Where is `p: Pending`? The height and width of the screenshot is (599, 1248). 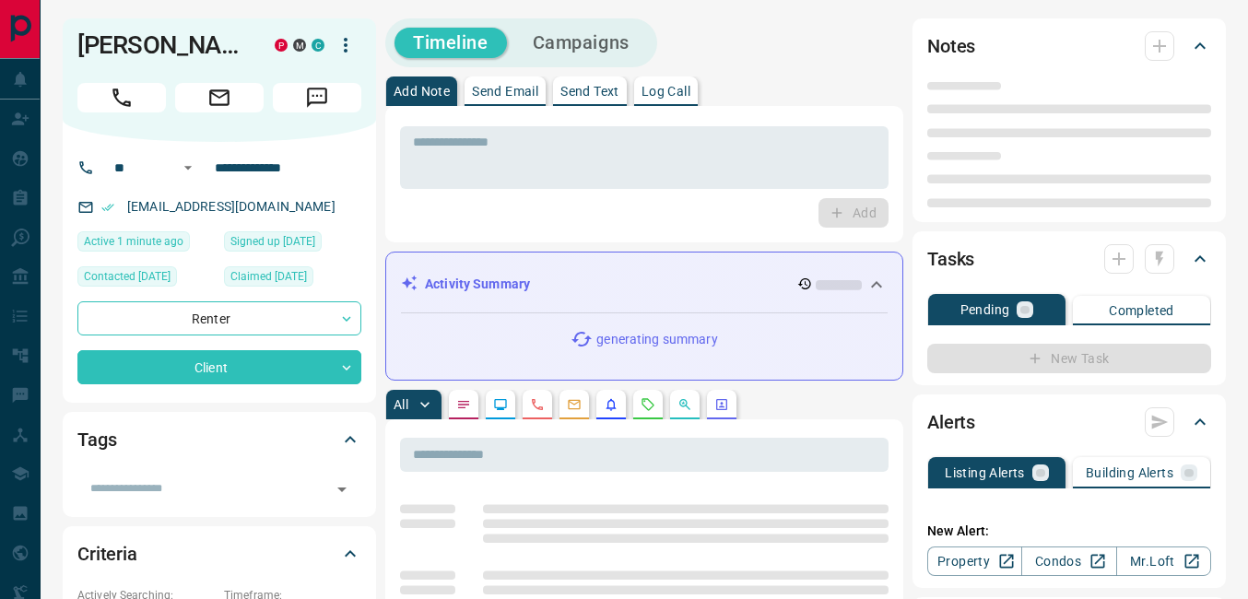 p: Pending is located at coordinates (985, 310).